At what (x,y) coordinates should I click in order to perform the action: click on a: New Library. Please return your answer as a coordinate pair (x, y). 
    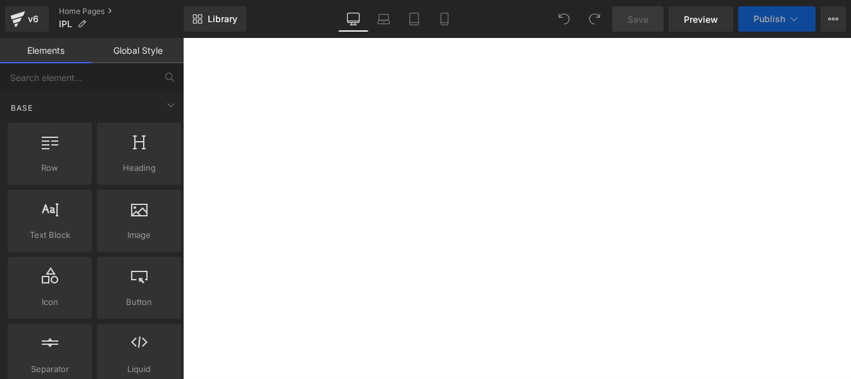
    Looking at the image, I should click on (215, 19).